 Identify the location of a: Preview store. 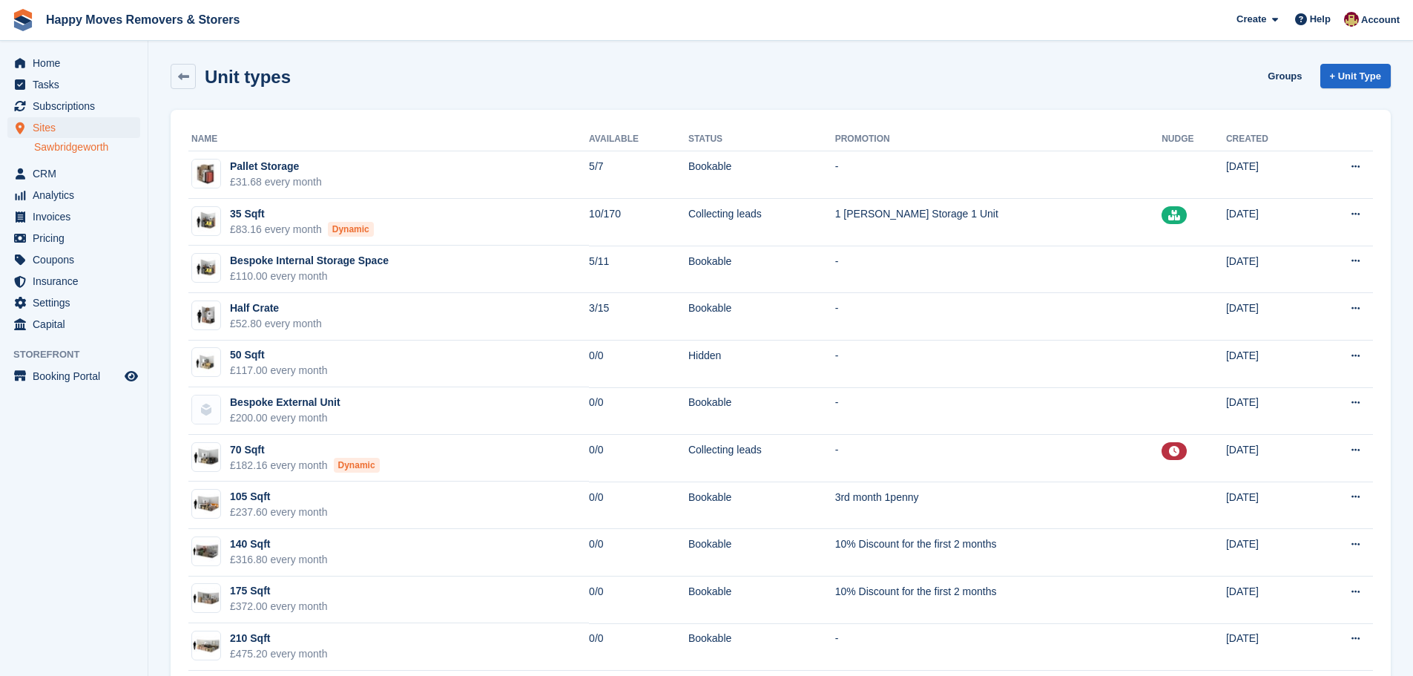
(131, 376).